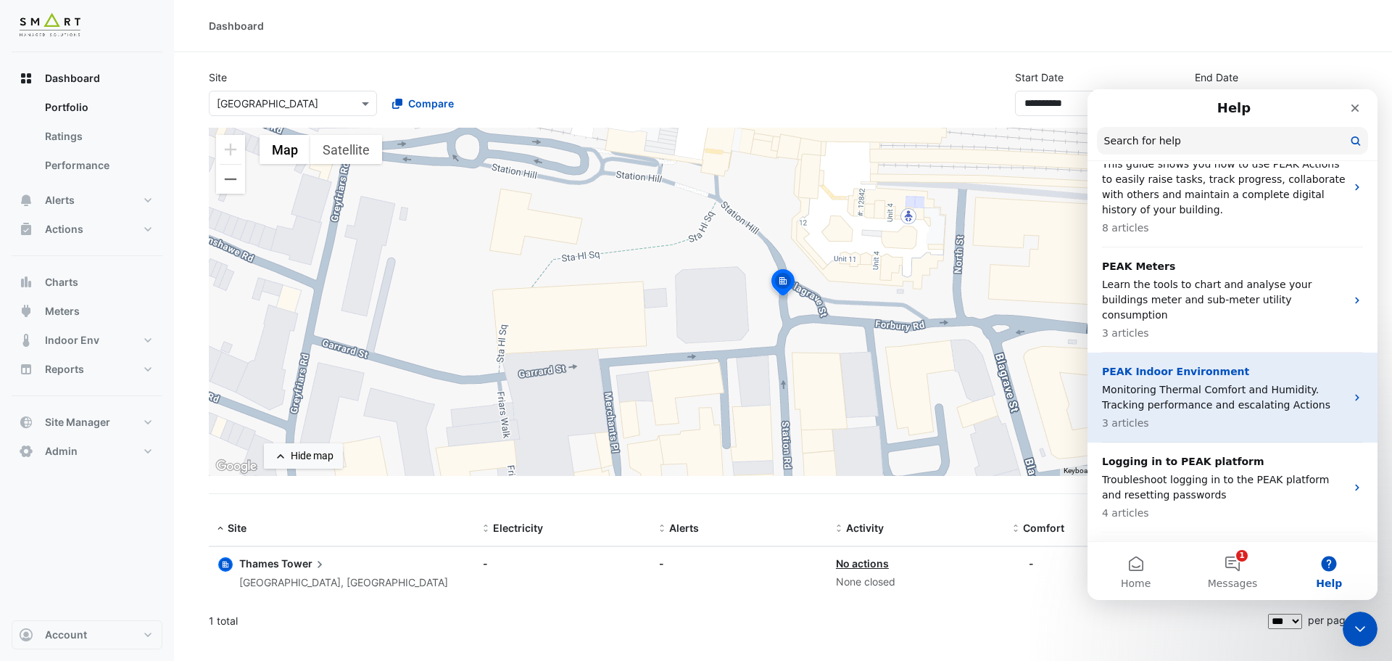 This screenshot has height=661, width=1392. What do you see at coordinates (87, 451) in the screenshot?
I see `button: Admin` at bounding box center [87, 451].